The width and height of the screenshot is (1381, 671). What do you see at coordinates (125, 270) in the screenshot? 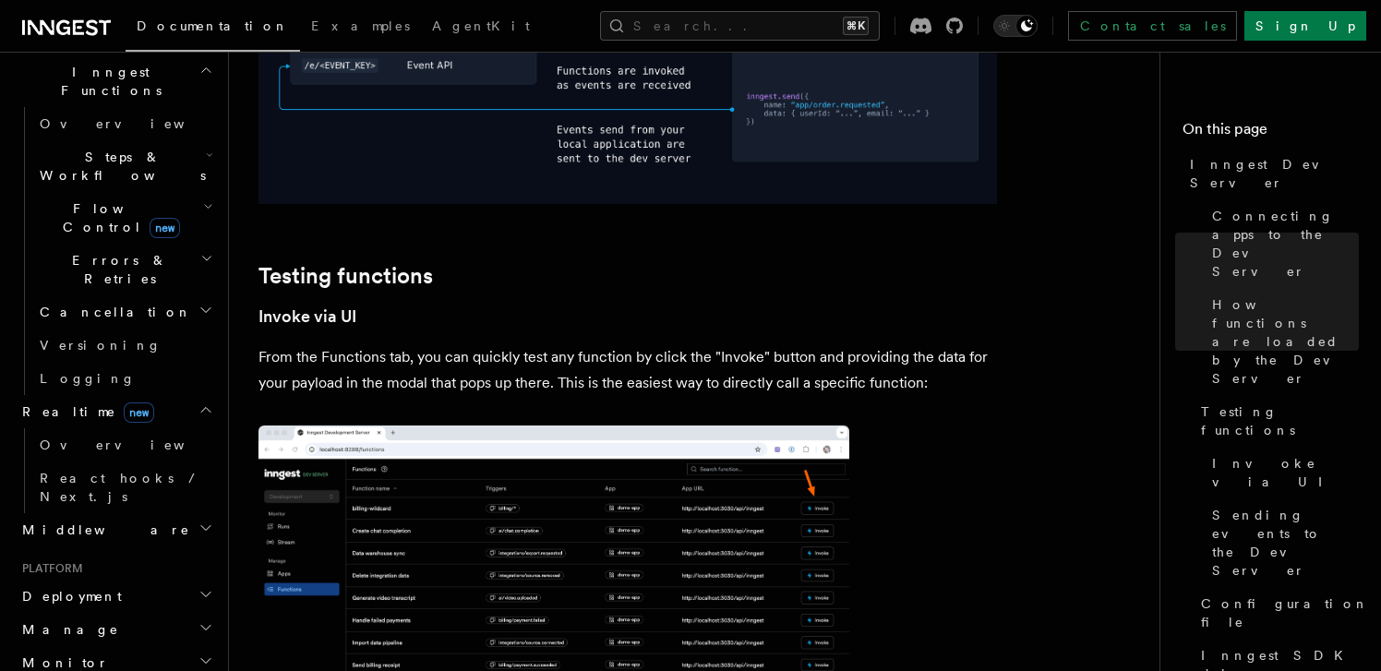
I see `button: Errors & Retries` at bounding box center [125, 270].